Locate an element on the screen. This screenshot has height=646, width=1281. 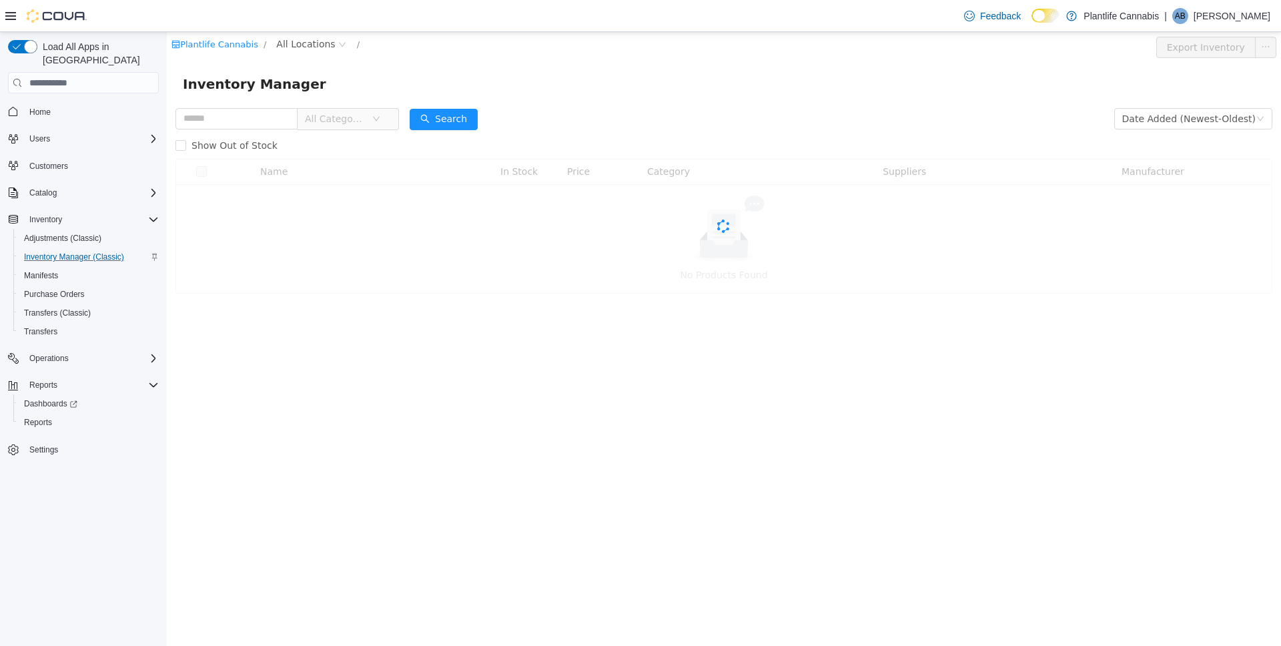
span: All Categories is located at coordinates (168, 87).